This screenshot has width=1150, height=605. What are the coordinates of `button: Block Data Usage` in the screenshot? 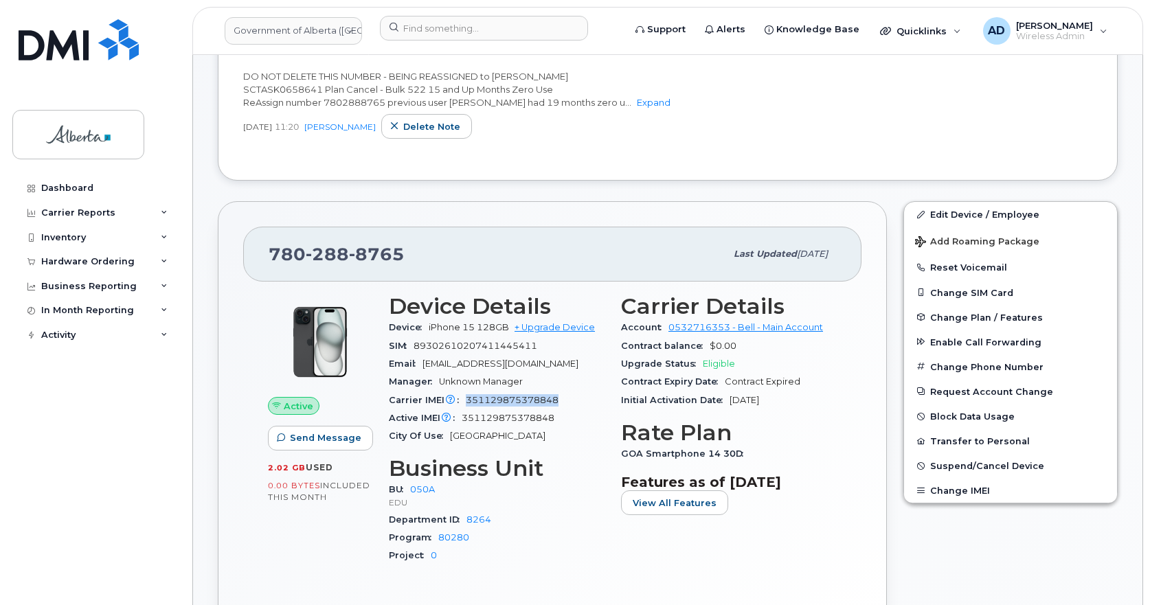 It's located at (1011, 416).